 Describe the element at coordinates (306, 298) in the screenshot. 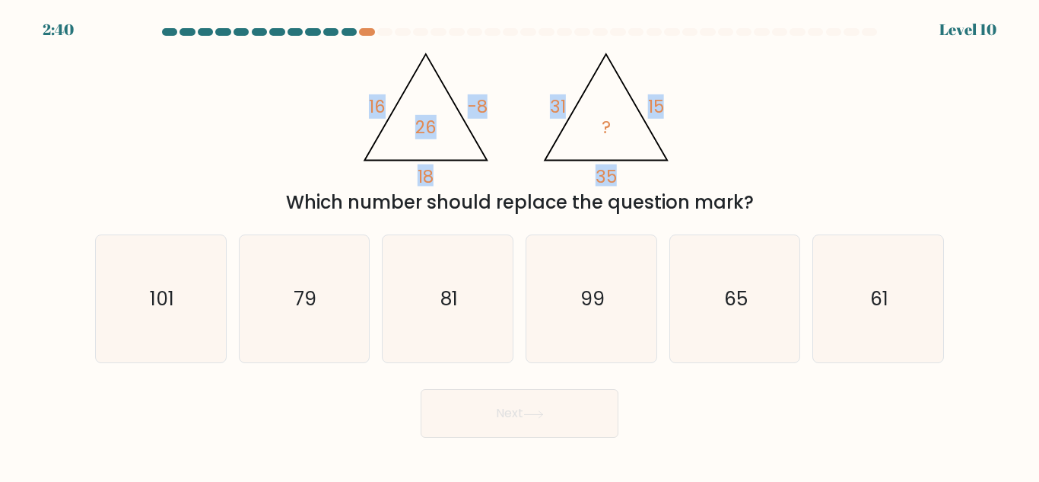

I see `text: 79` at that location.